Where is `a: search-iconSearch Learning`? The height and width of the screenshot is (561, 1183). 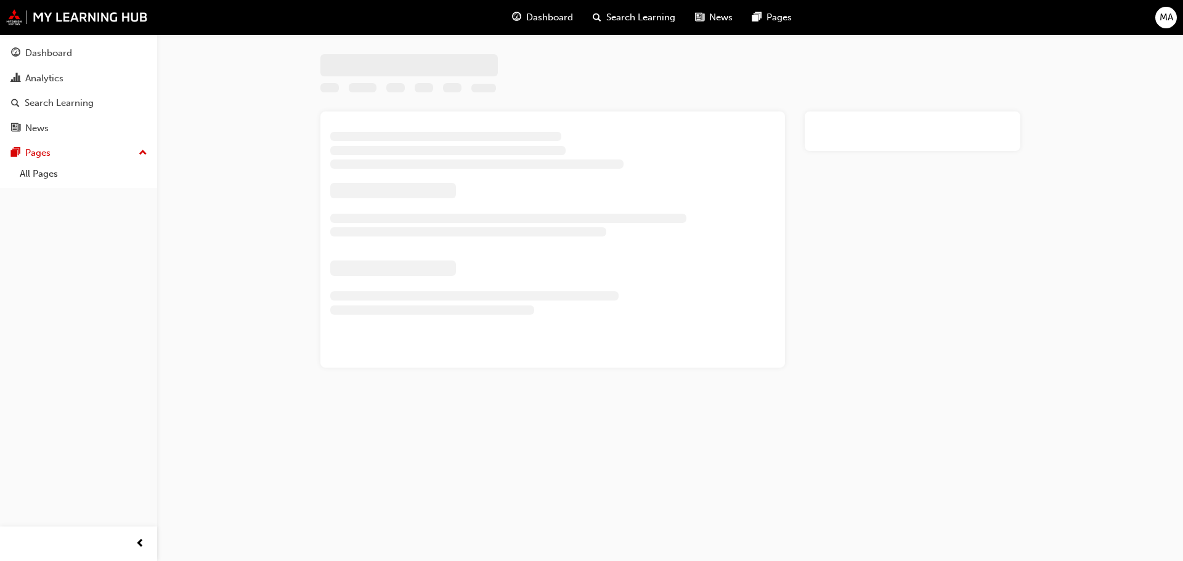 a: search-iconSearch Learning is located at coordinates (634, 17).